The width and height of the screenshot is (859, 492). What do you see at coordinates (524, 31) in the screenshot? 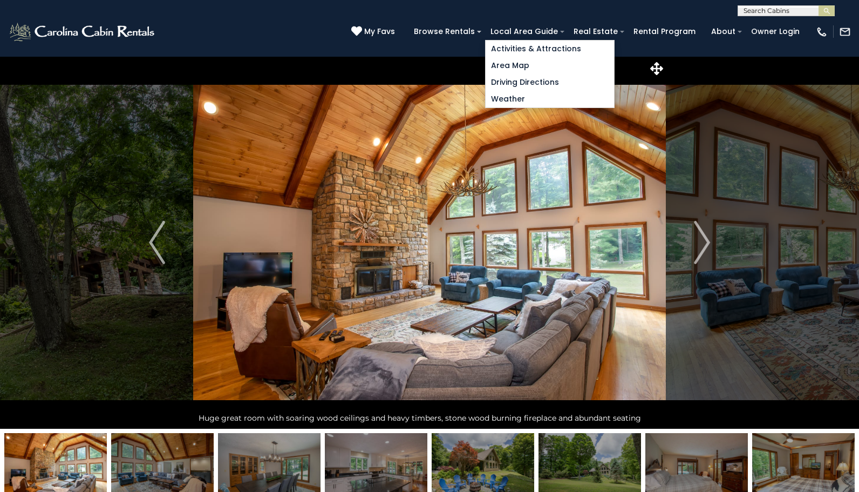
I see `a: Local Area Guide` at bounding box center [524, 31].